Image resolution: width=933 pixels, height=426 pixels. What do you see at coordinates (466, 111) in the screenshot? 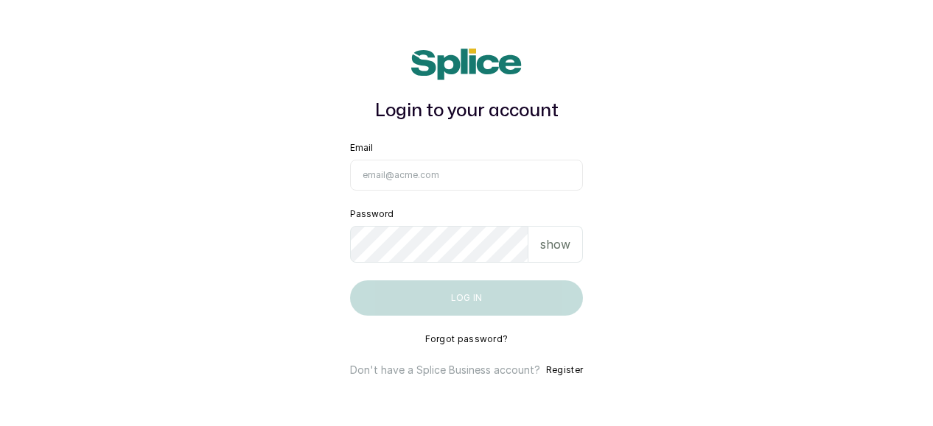
I see `h1: Login to your account` at bounding box center [466, 111].